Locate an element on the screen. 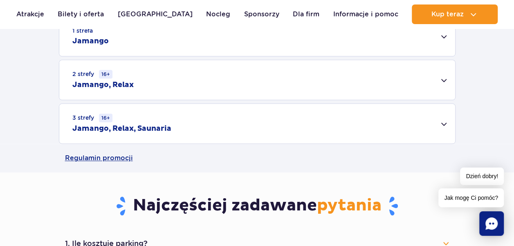  a: Bilety i oferta is located at coordinates (81, 14).